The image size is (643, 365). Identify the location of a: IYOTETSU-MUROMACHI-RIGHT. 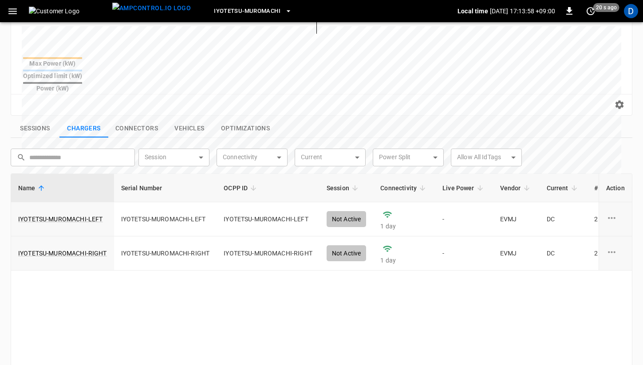
(63, 254).